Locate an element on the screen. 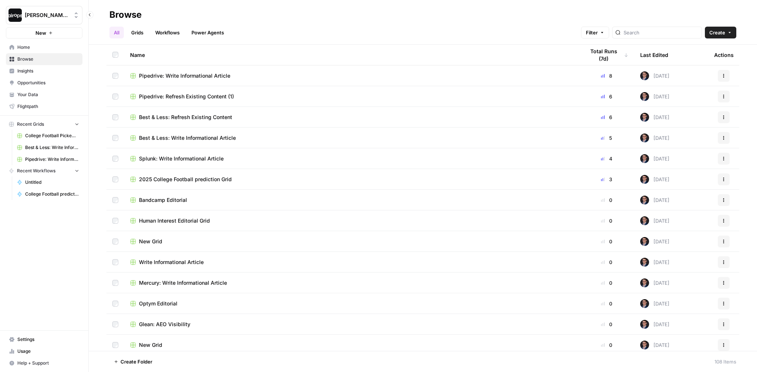 The width and height of the screenshot is (757, 372). a: Grids is located at coordinates (137, 33).